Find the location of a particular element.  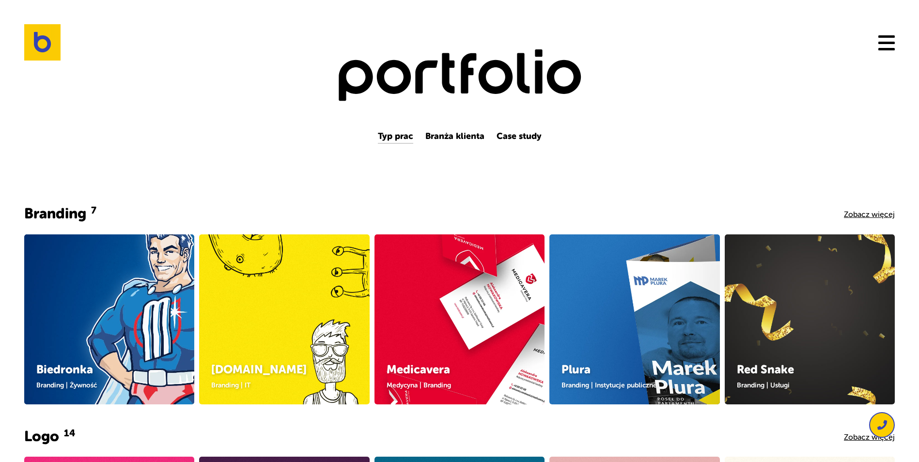

h1: Portfolio is located at coordinates (460, 77).